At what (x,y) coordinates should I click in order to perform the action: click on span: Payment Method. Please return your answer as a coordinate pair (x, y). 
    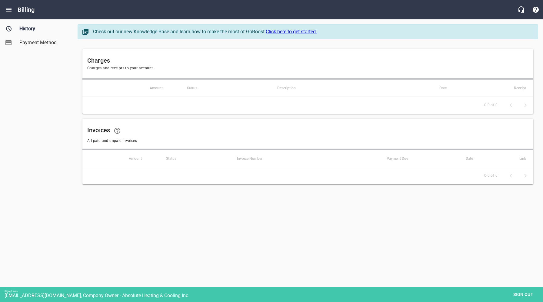
    Looking at the image, I should click on (42, 43).